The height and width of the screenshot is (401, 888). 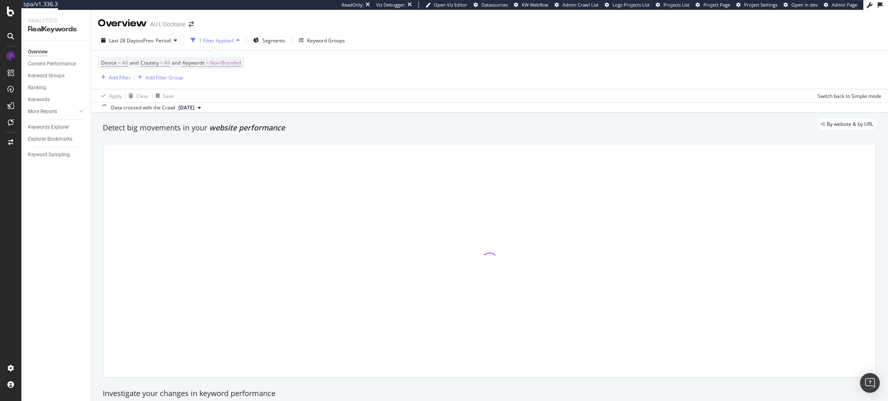 I want to click on button: Add Filter, so click(x=114, y=77).